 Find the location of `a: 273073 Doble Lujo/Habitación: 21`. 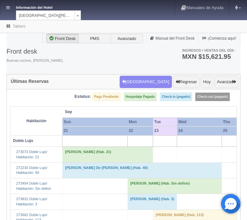

a: 273073 Doble Lujo/Habitación: 21 is located at coordinates (31, 154).